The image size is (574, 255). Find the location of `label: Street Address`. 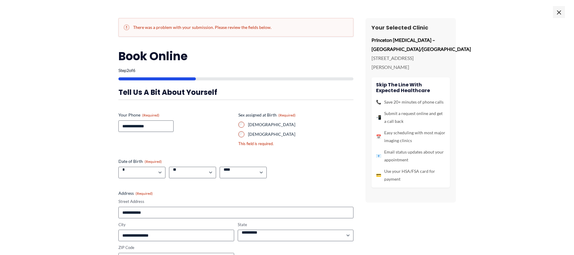

label: Street Address is located at coordinates (236, 202).